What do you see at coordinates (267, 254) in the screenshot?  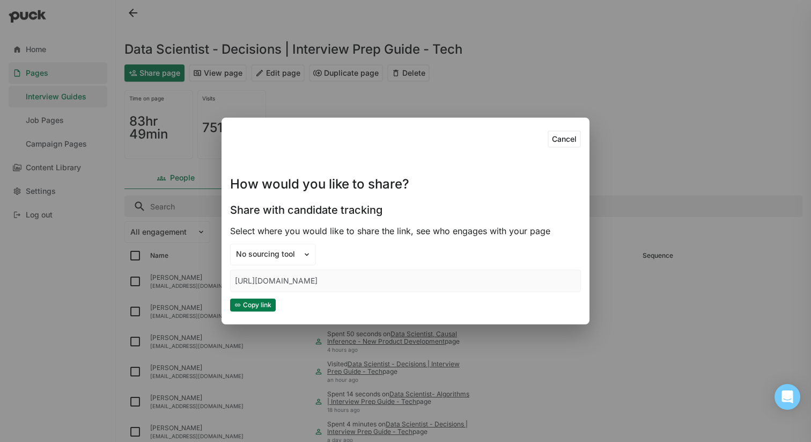 I see `div: No sourcing tool` at bounding box center [267, 254].